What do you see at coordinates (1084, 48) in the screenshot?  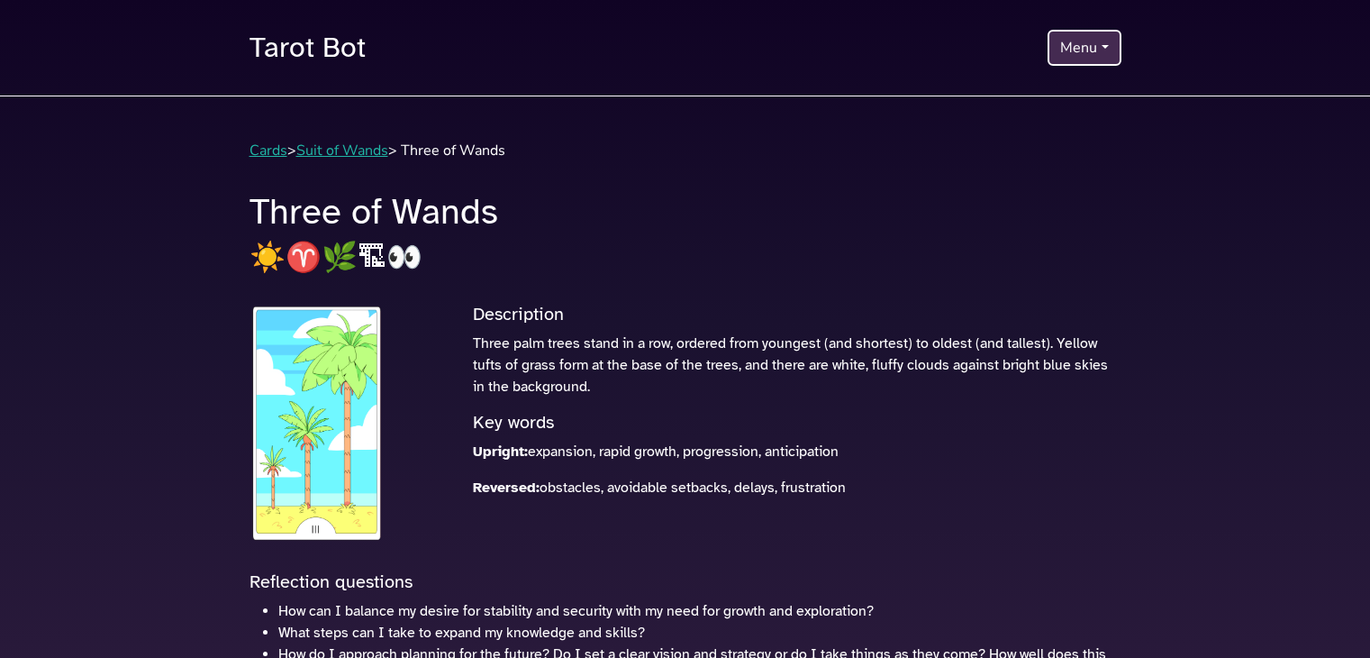 I see `button: Menu` at bounding box center [1084, 48].